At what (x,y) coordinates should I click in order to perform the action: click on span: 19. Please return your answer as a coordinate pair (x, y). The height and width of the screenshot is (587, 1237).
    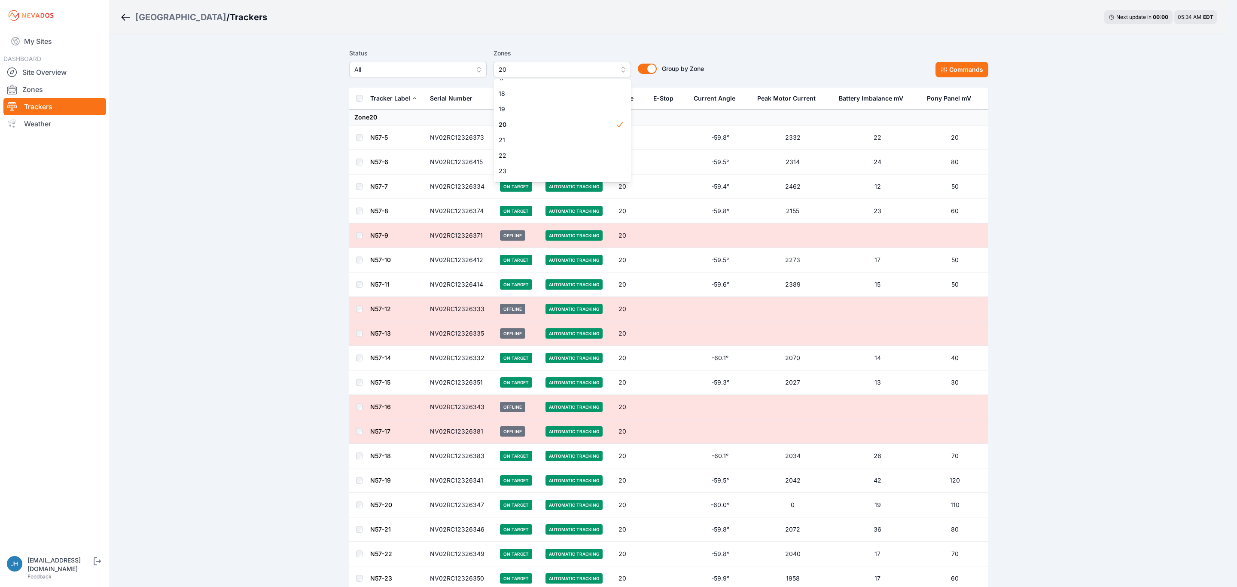
    Looking at the image, I should click on (557, 109).